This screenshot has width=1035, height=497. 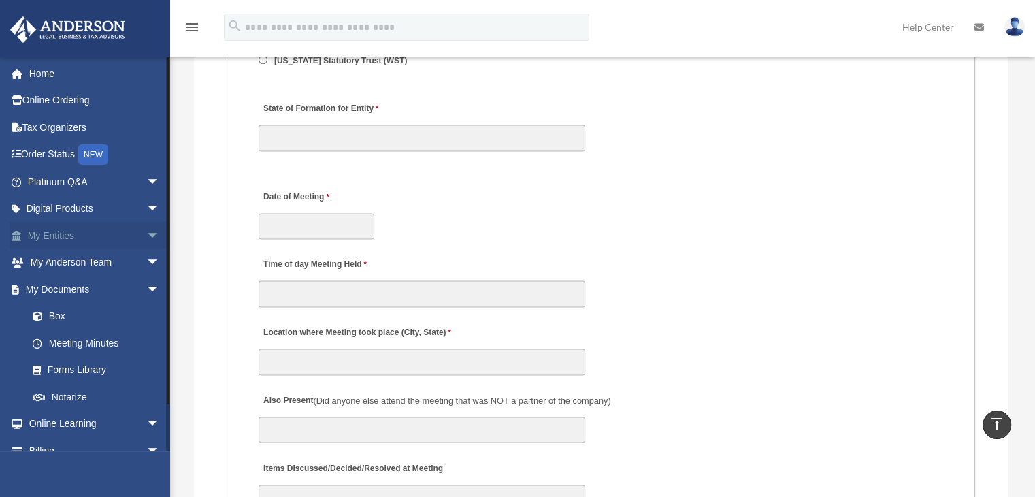 I want to click on label: State of Formation for Entity, so click(x=320, y=109).